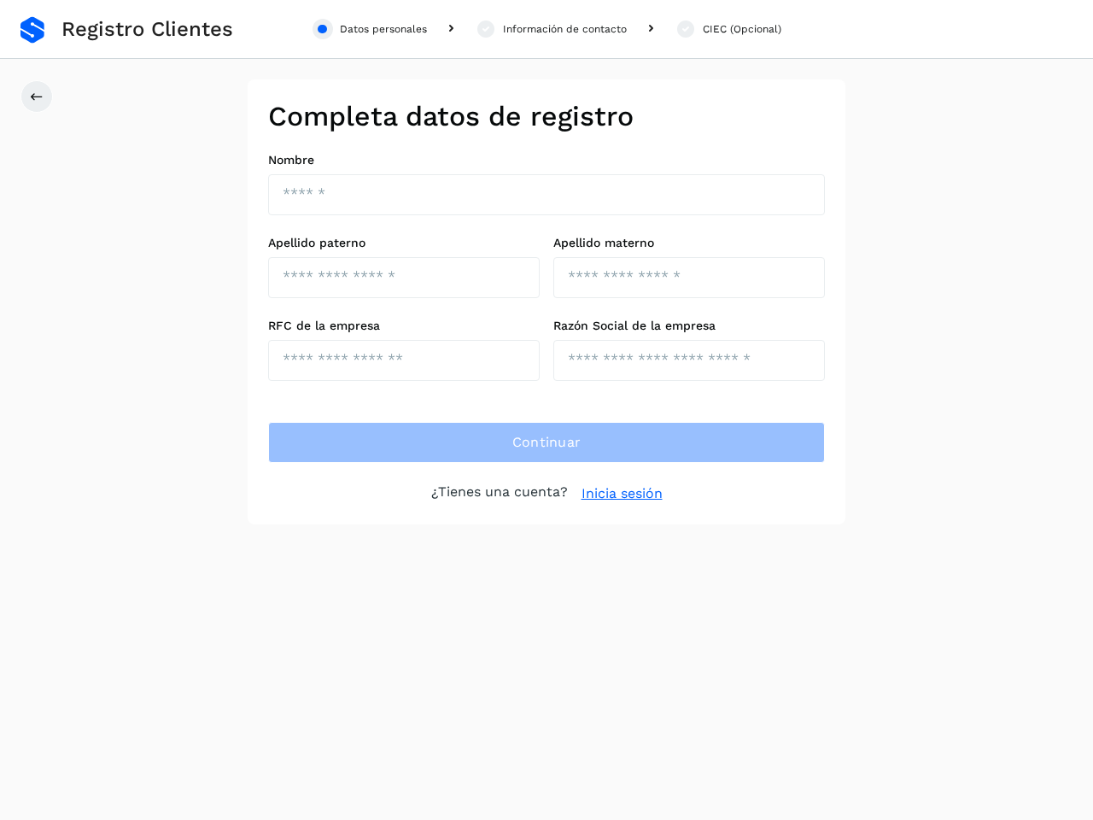  I want to click on div: Información de contacto, so click(564, 29).